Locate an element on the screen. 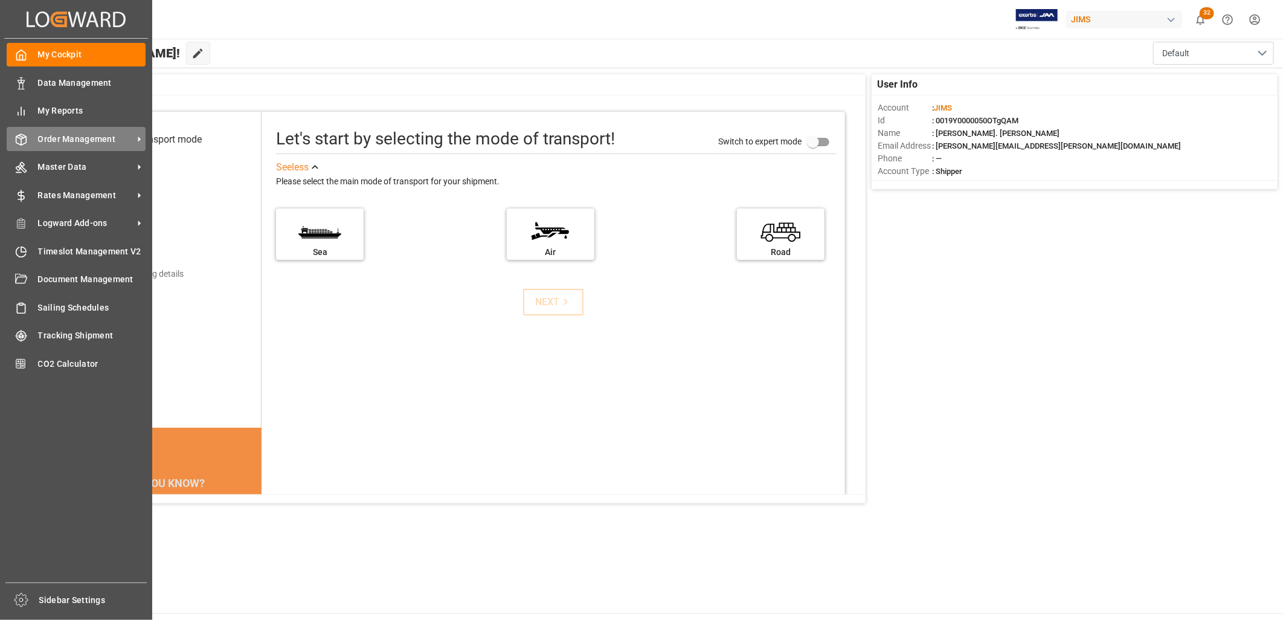 This screenshot has height=620, width=1283. div: See less is located at coordinates (292, 167).